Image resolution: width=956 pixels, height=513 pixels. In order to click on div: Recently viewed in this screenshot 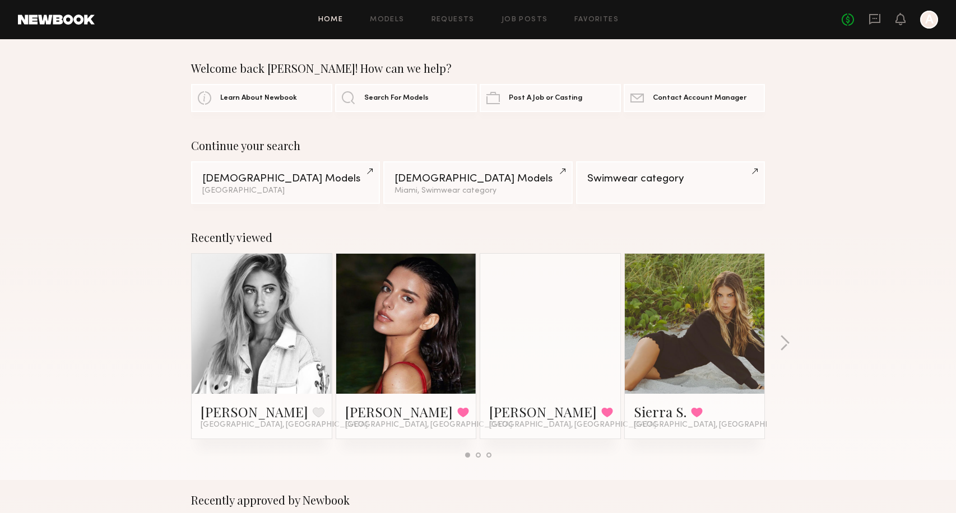, I will do `click(478, 238)`.